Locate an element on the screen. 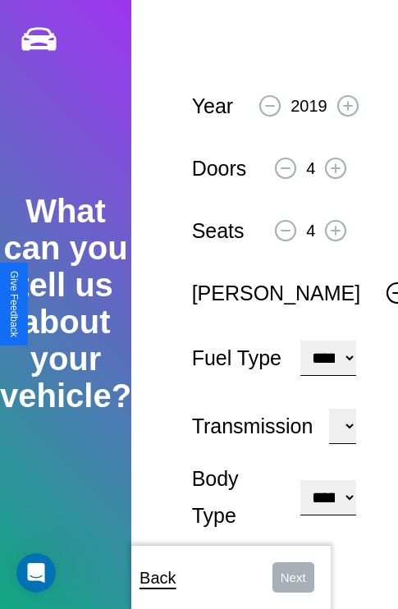  button: Next is located at coordinates (293, 577).